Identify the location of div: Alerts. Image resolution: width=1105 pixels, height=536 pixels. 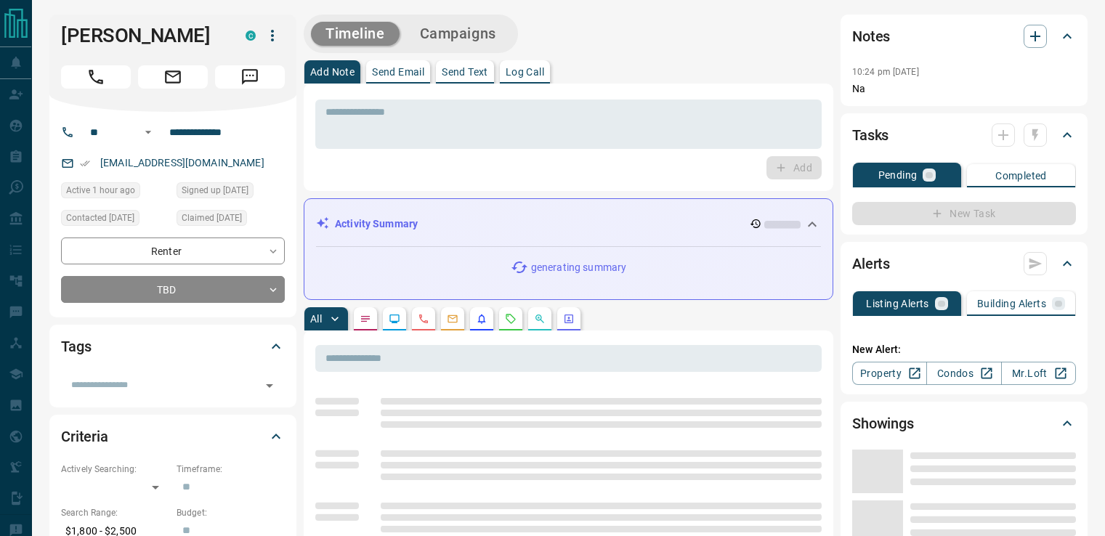
(964, 264).